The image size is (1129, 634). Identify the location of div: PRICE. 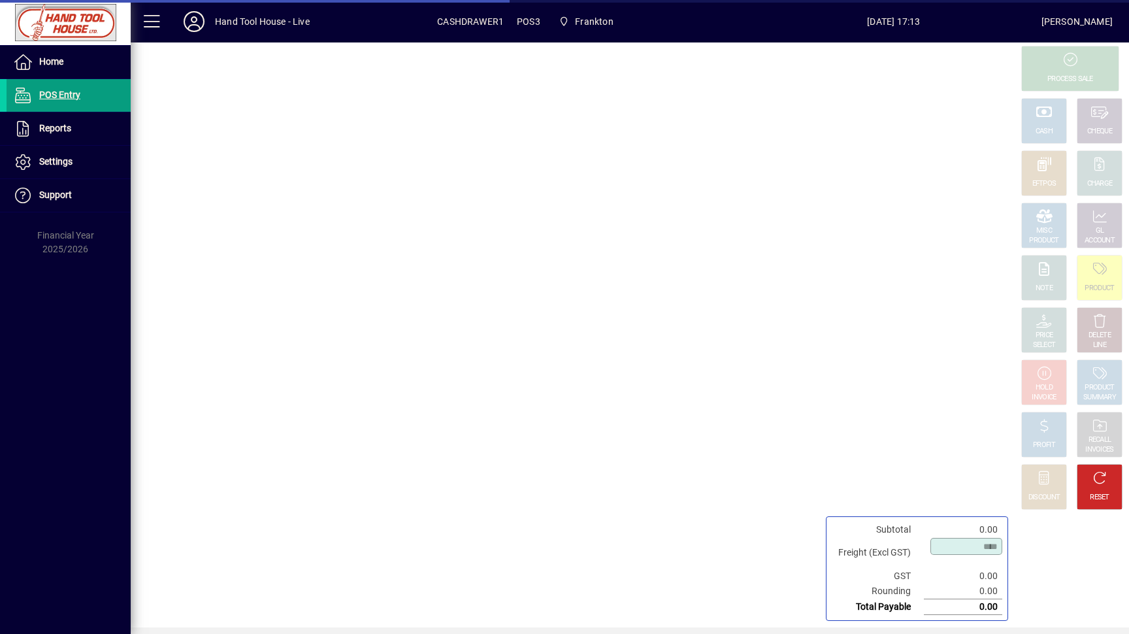
(1044, 335).